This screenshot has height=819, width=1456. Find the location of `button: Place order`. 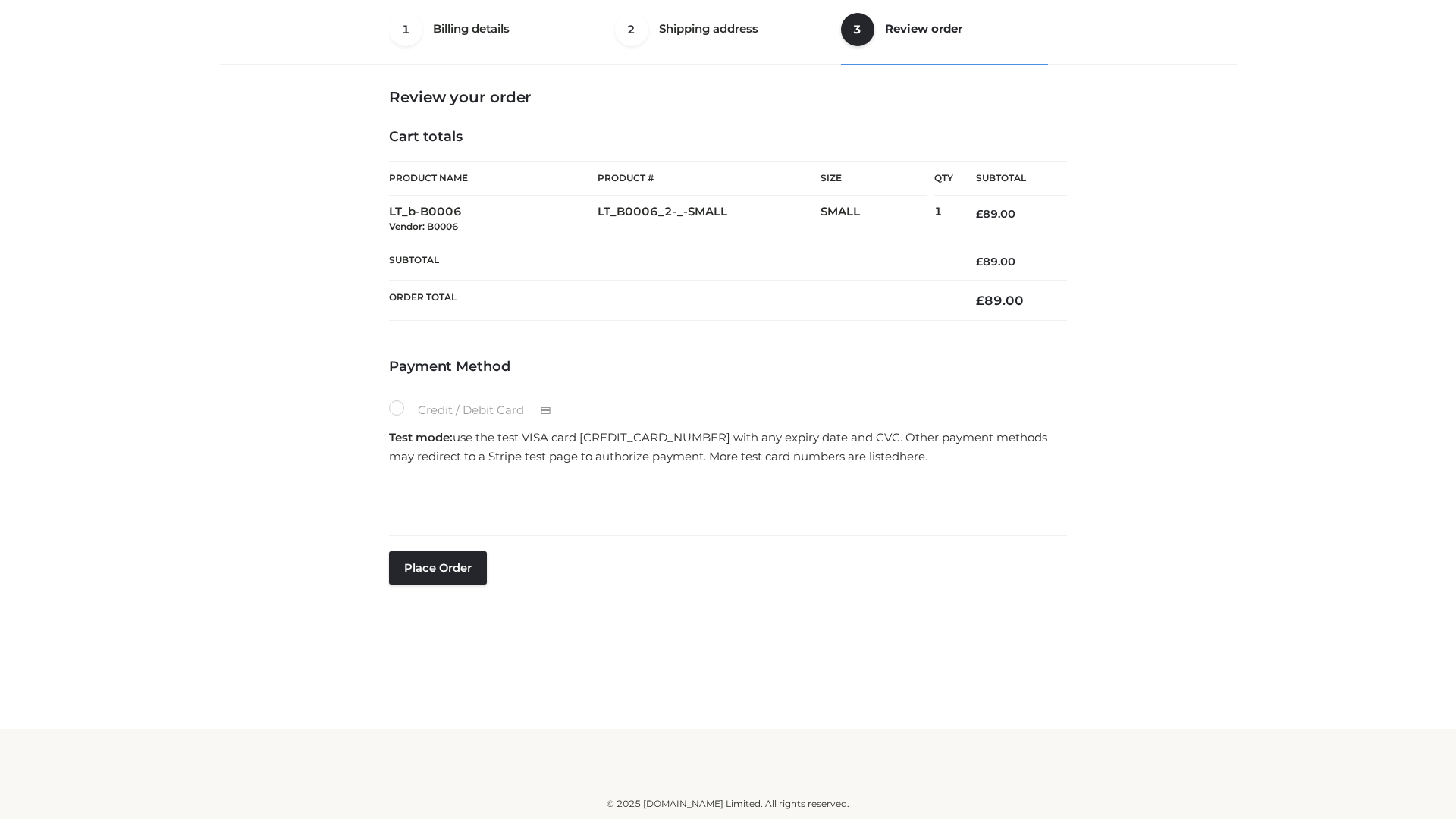

button: Place order is located at coordinates (438, 568).